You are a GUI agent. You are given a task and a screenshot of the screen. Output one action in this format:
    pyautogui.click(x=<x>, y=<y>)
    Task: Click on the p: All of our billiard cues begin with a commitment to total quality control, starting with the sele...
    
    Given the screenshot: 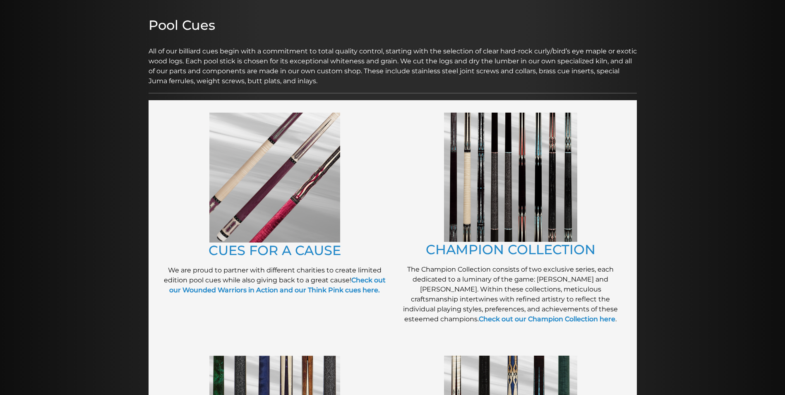 What is the action you would take?
    pyautogui.click(x=393, y=61)
    